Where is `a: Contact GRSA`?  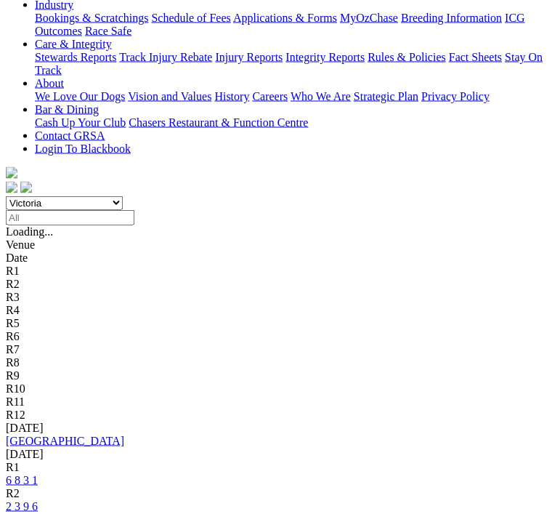
a: Contact GRSA is located at coordinates (70, 135).